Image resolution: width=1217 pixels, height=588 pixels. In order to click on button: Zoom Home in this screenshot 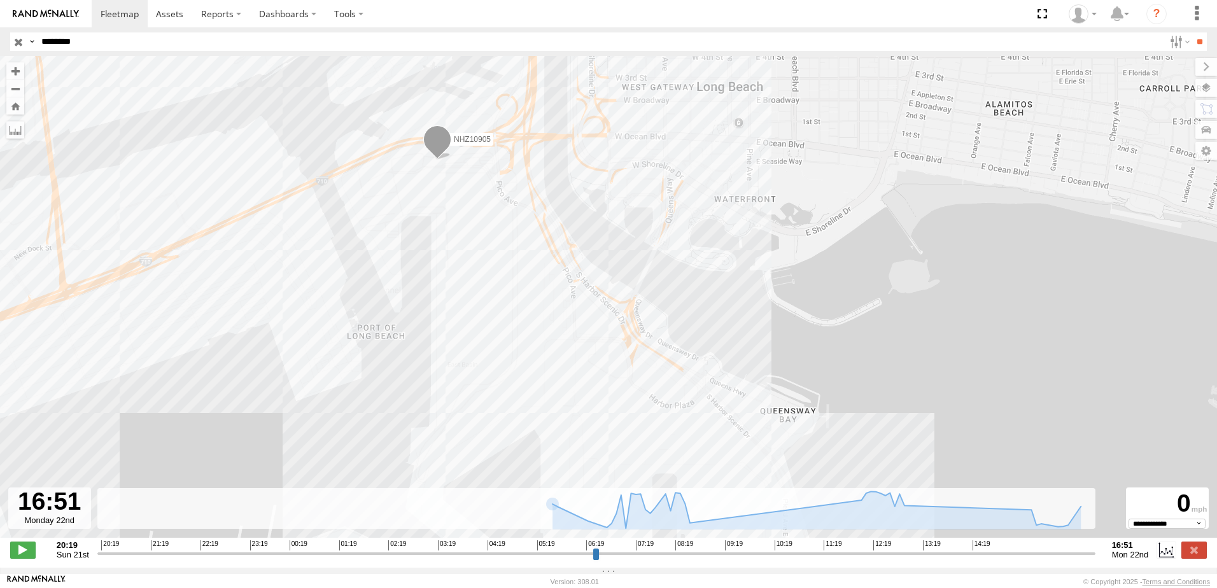, I will do `click(15, 106)`.